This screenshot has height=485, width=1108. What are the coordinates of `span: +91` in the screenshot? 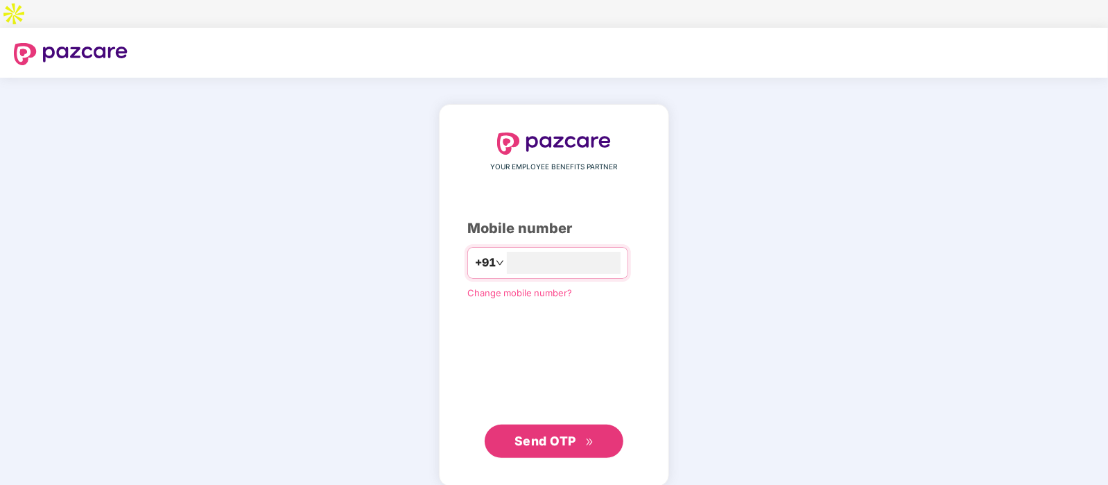 It's located at (485, 262).